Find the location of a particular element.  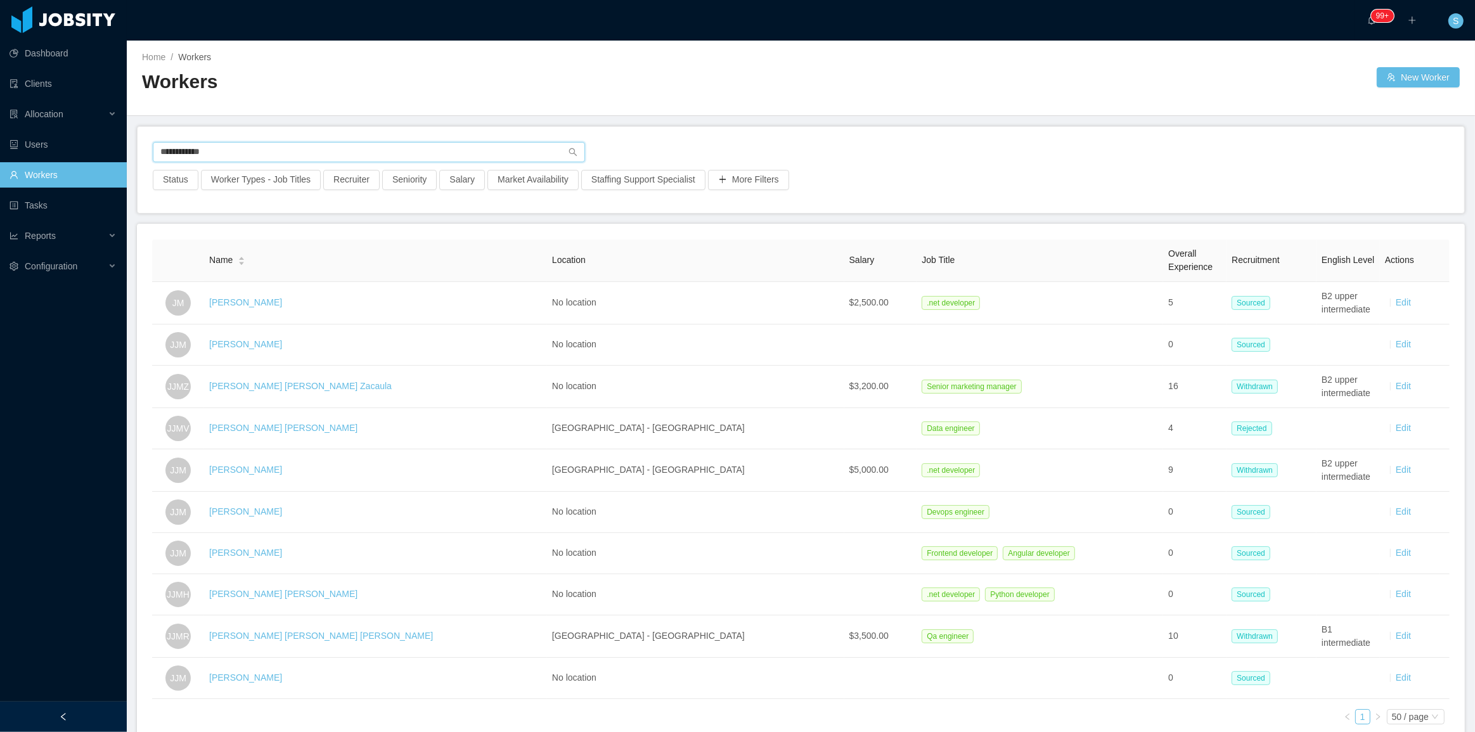

span: Name is located at coordinates (221, 260).